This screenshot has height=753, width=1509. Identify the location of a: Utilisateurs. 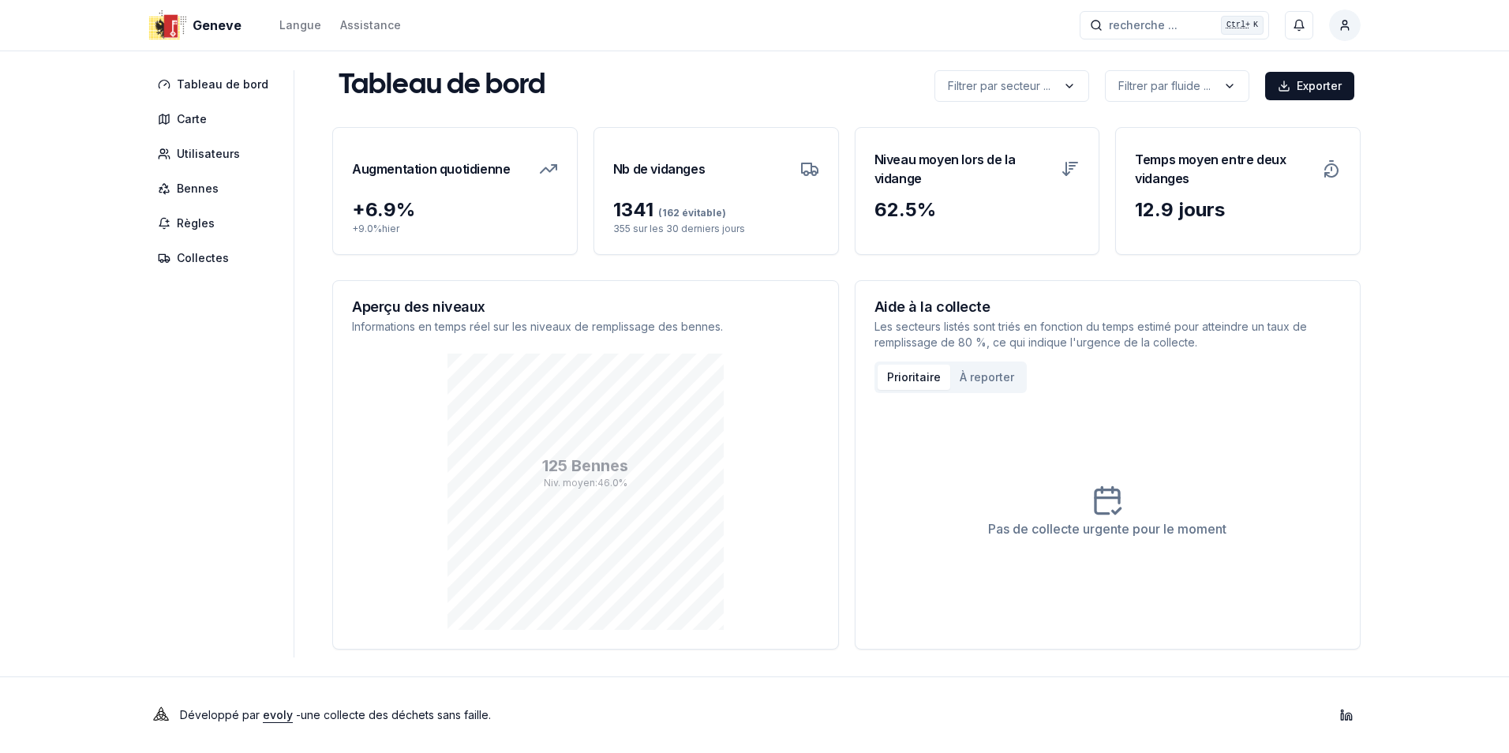
(216, 154).